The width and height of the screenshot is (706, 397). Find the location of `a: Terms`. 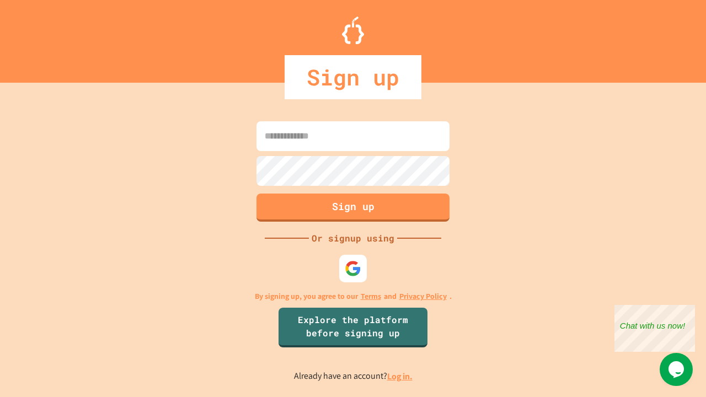

a: Terms is located at coordinates (370, 296).